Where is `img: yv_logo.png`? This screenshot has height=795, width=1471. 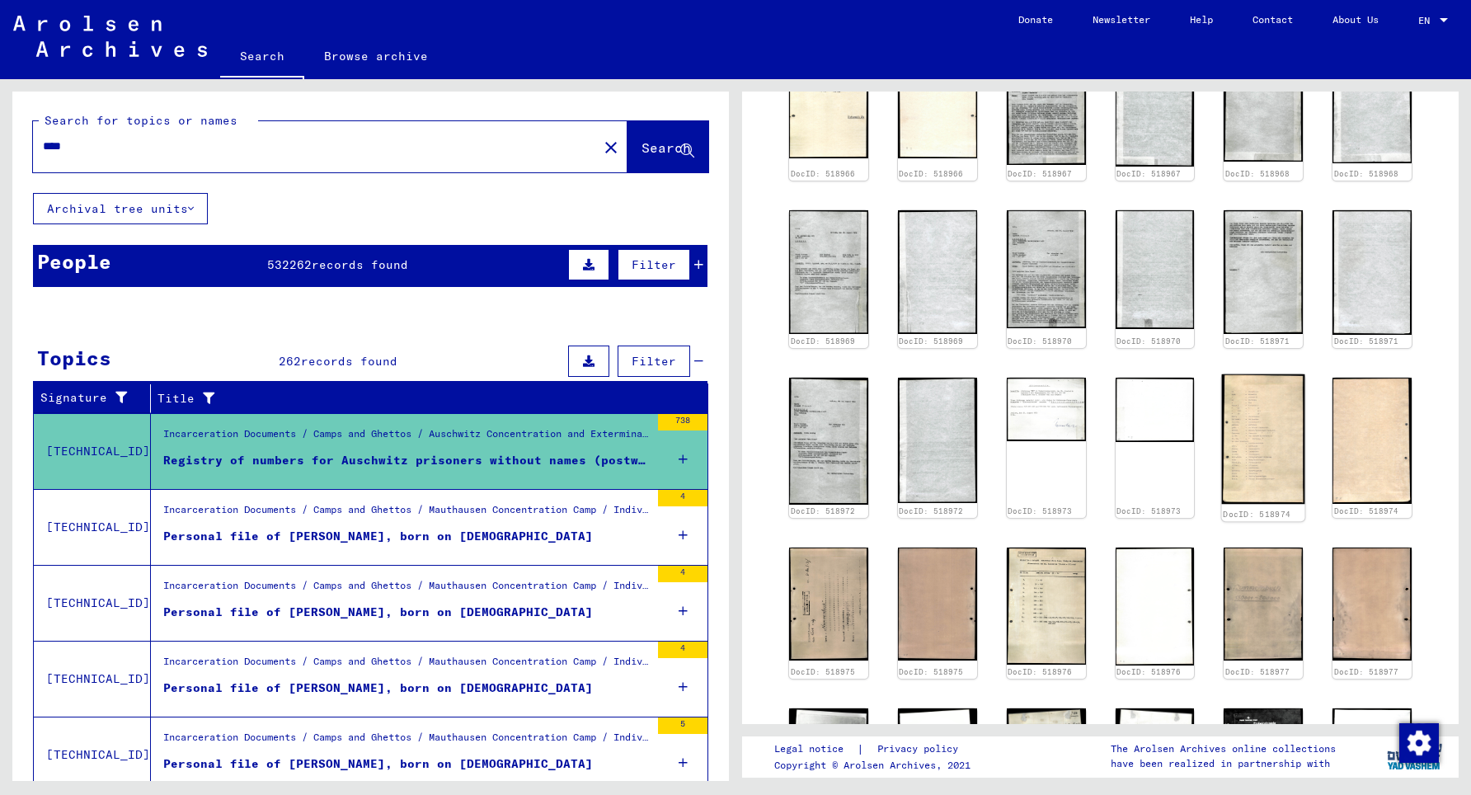
img: yv_logo.png is located at coordinates (1414, 756).